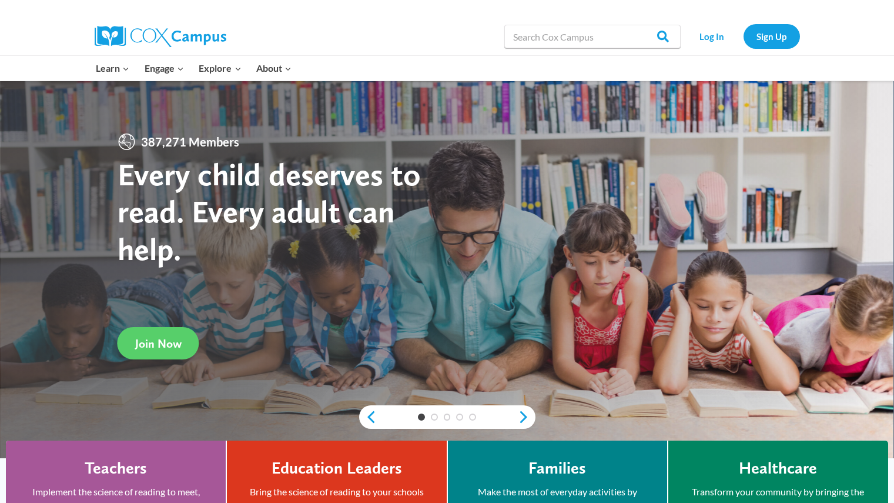  What do you see at coordinates (527, 417) in the screenshot?
I see `a: next` at bounding box center [527, 417].